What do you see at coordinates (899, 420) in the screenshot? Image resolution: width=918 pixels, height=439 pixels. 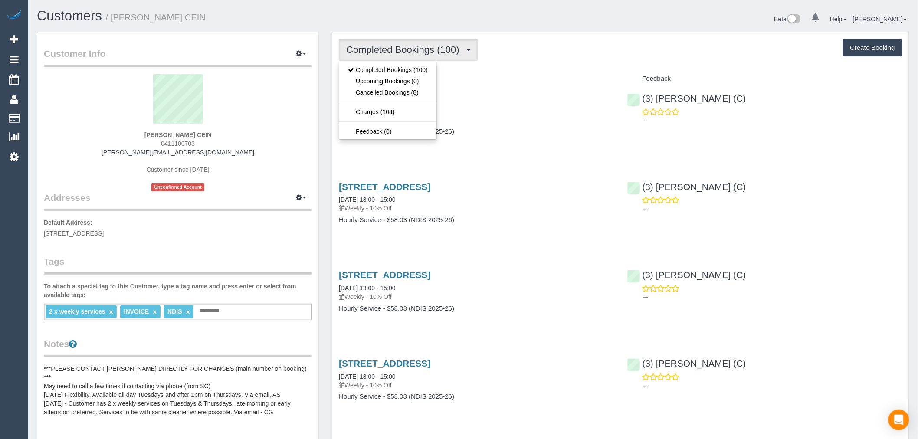 I see `div: Open Intercom Messenger` at bounding box center [899, 420].